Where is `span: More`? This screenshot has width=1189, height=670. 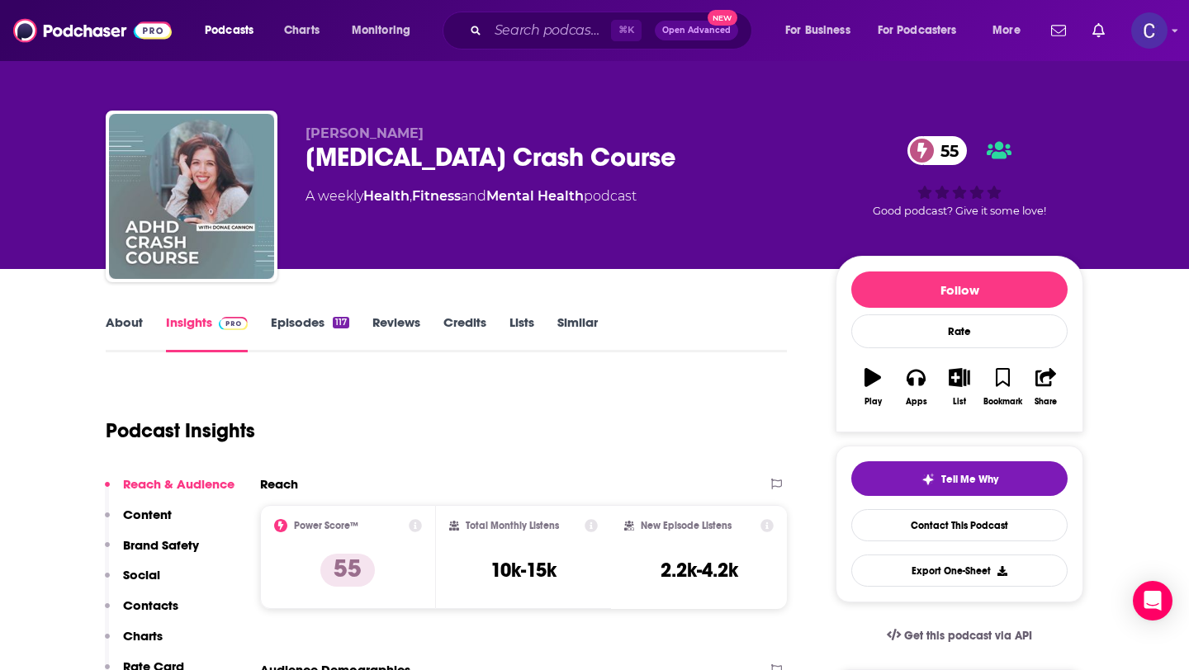
span: More is located at coordinates (1006, 31).